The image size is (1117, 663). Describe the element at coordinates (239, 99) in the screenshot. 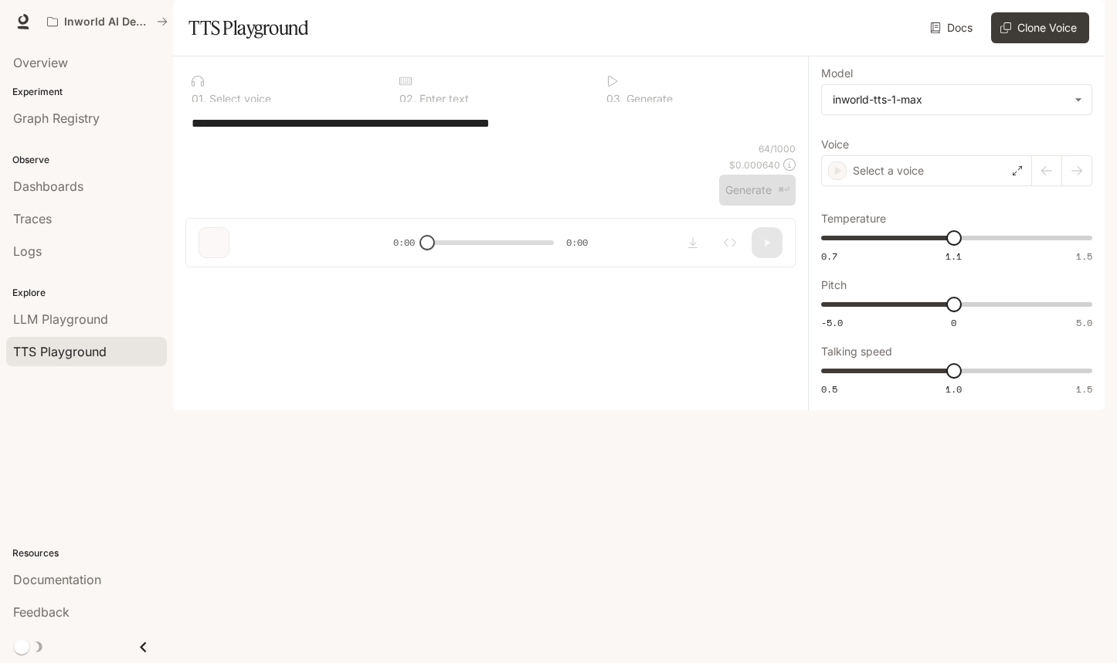

I see `p: Select voice` at that location.